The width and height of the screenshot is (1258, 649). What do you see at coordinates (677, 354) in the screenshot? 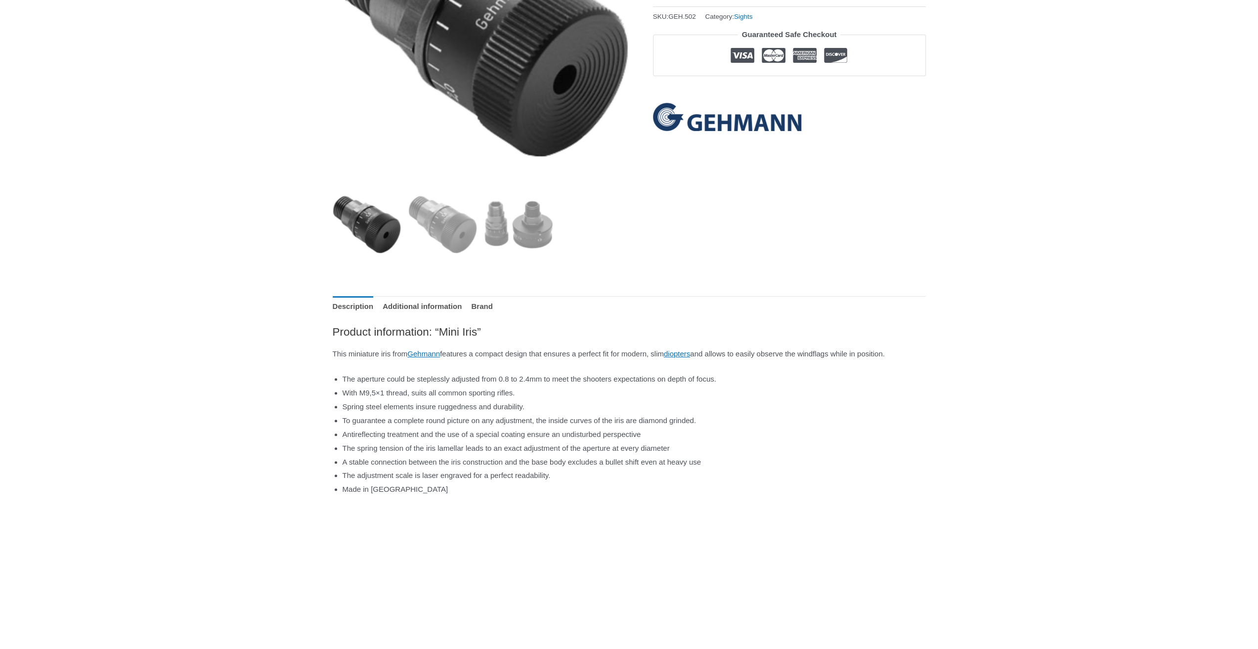
I see `a: diopters` at bounding box center [677, 354].